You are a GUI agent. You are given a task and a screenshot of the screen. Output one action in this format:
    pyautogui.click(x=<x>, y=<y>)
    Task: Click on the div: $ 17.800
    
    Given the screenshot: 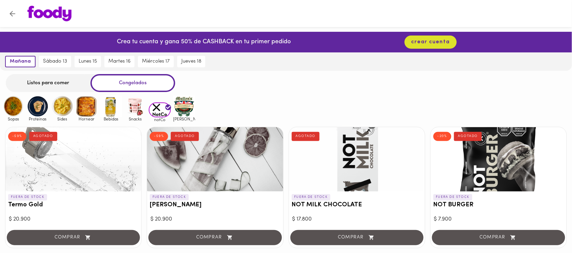 What is the action you would take?
    pyautogui.click(x=357, y=219)
    